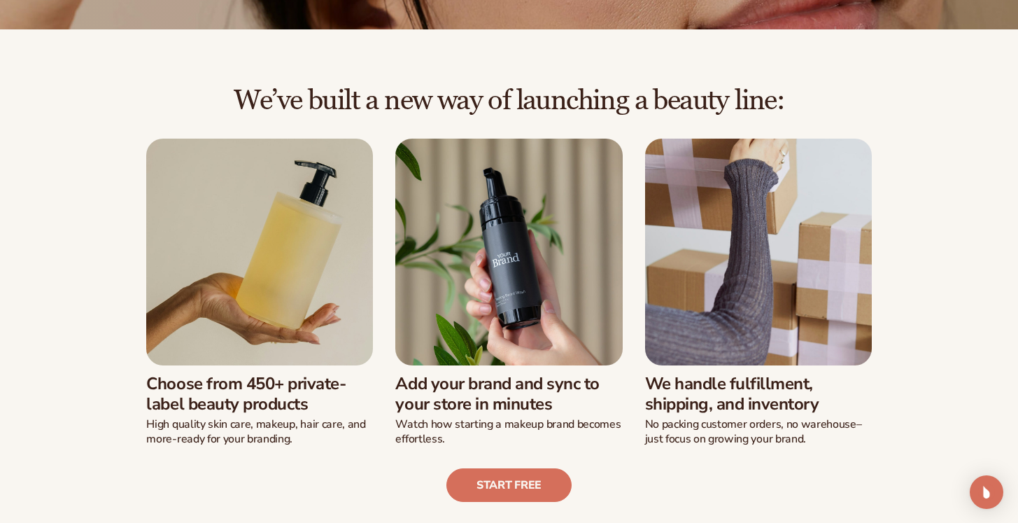 The width and height of the screenshot is (1018, 523). Describe the element at coordinates (260, 394) in the screenshot. I see `h3: Choose from 450+ private-label beauty products` at that location.